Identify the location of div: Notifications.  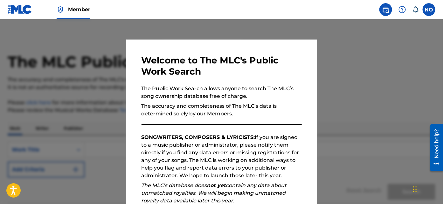
(416, 10).